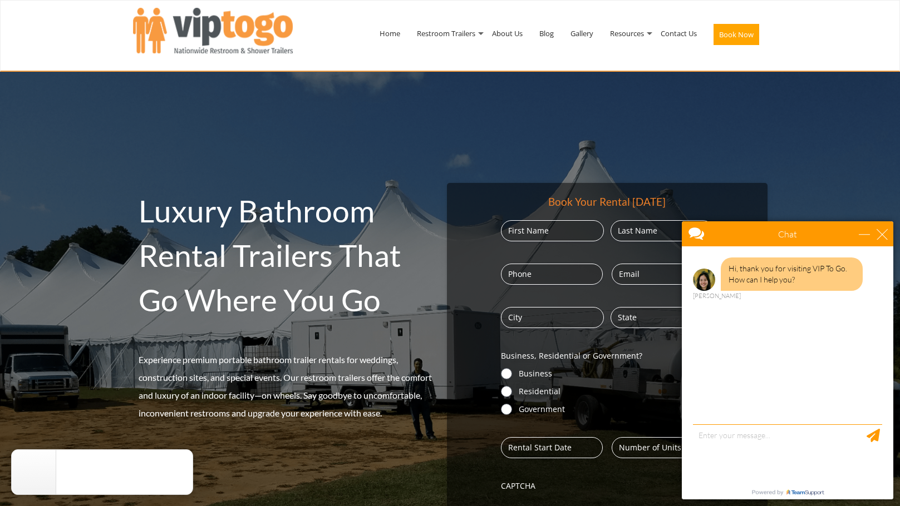 The height and width of the screenshot is (506, 900). Describe the element at coordinates (116, 60) in the screenshot. I see `div: Hi, thank you for visiting VIP To Go. How can I help you?` at that location.